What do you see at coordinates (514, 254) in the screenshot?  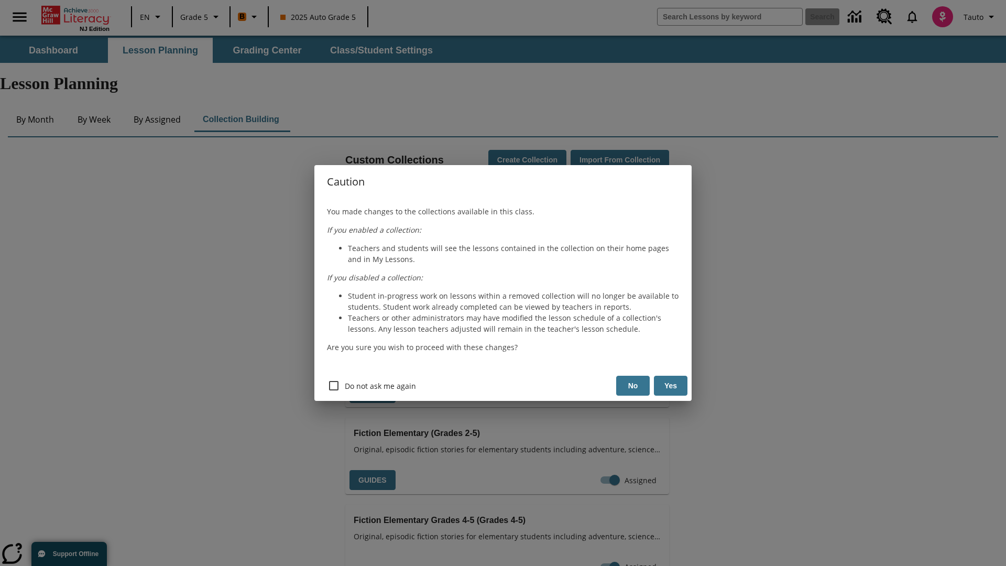 I see `li: Teachers and students will see the lessons contained in the collection on their home pages and in...` at bounding box center [514, 254].